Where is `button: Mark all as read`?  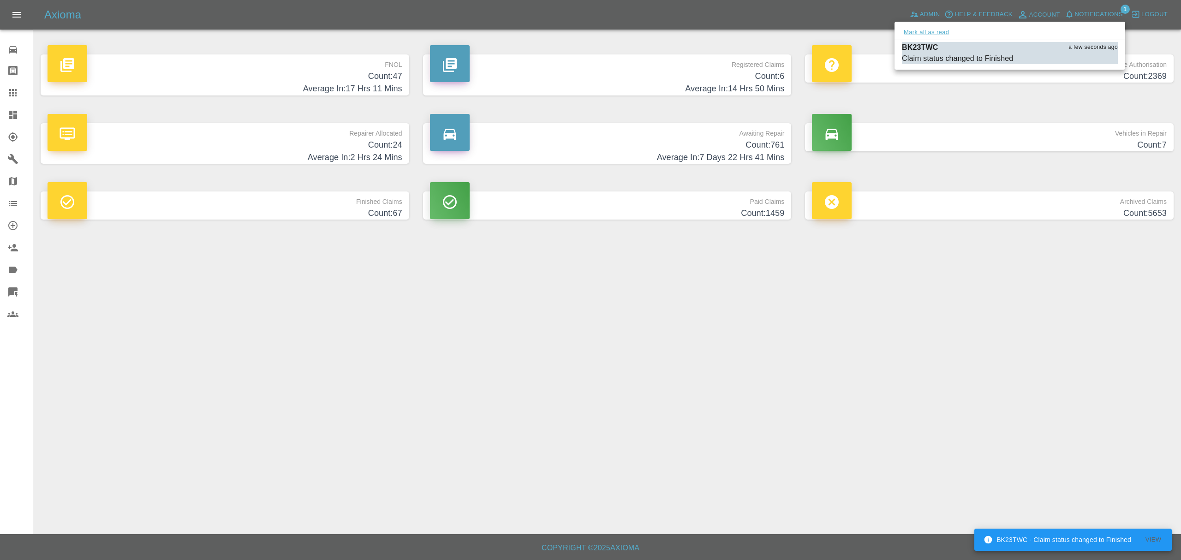
button: Mark all as read is located at coordinates (926, 32).